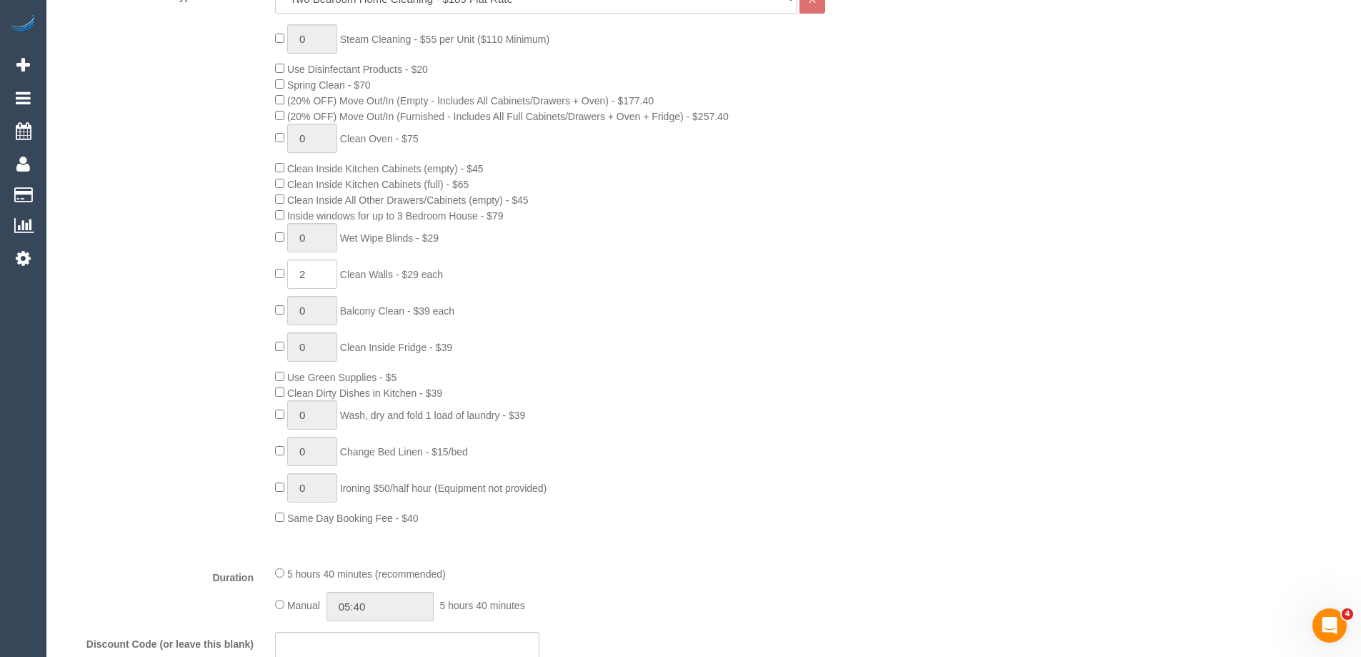 The height and width of the screenshot is (657, 1361). I want to click on span: Clean Inside All Other Drawers/Cabinets (empty) - $45, so click(408, 200).